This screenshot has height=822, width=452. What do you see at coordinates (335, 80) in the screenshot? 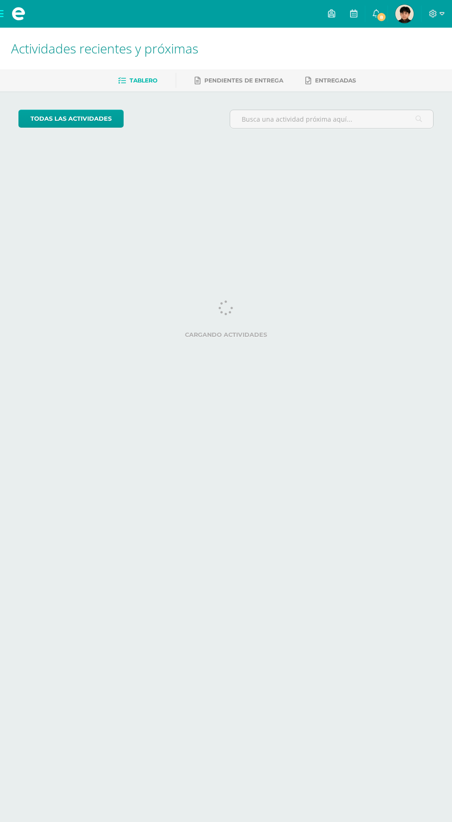
I see `span: Entregadas` at bounding box center [335, 80].